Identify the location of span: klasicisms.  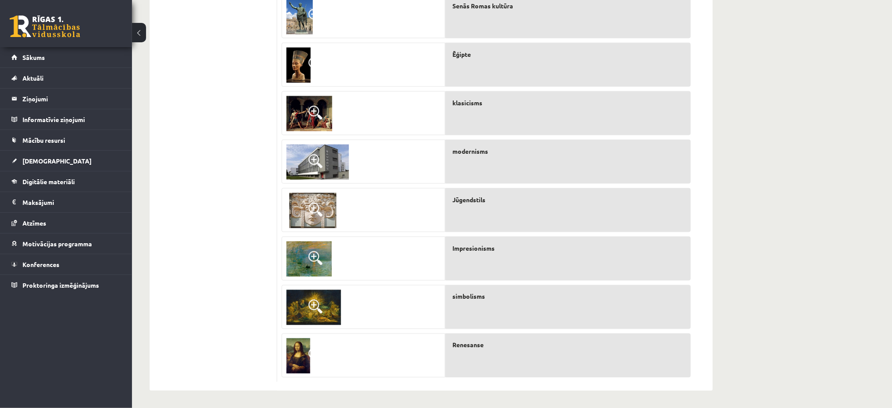
(467, 103).